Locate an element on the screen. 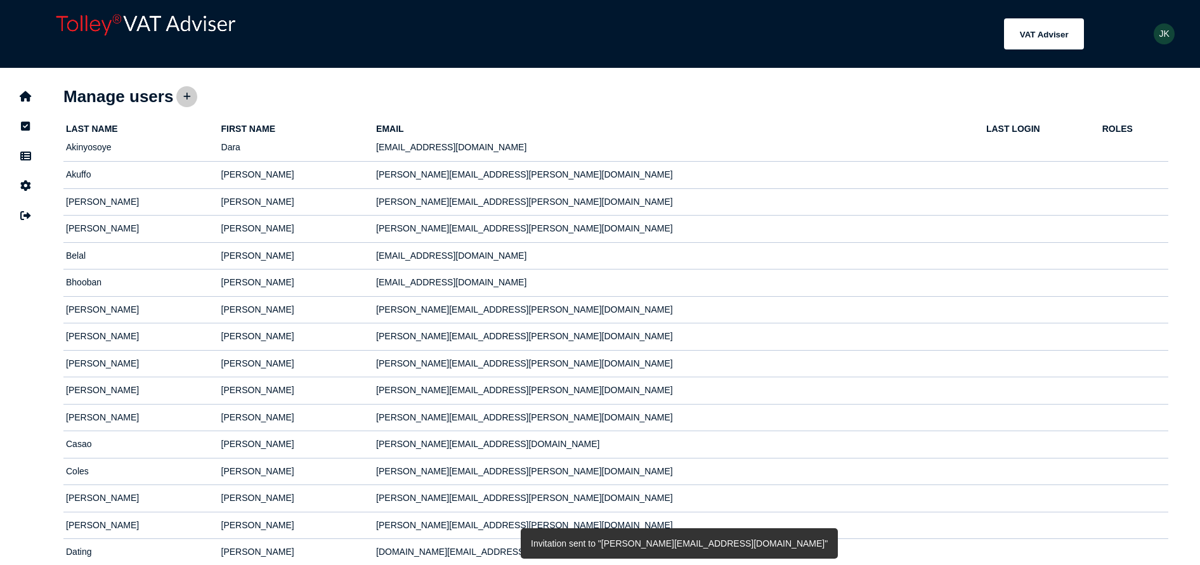 The height and width of the screenshot is (565, 1200). h1: Manage users is located at coordinates (118, 96).